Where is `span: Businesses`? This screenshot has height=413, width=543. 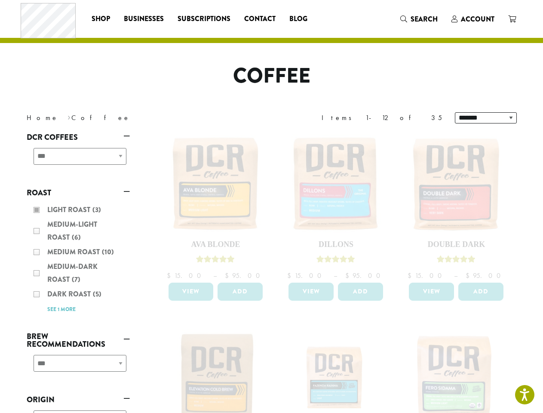 span: Businesses is located at coordinates (144, 19).